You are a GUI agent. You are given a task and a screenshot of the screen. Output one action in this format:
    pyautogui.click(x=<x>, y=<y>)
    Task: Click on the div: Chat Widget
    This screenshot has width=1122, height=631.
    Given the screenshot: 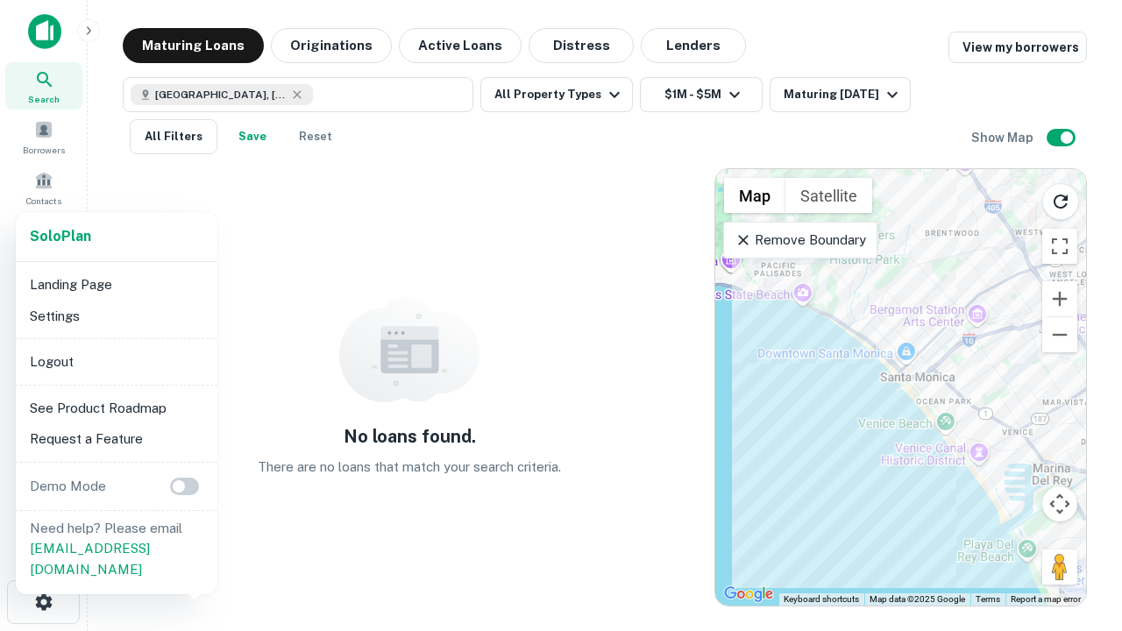 What is the action you would take?
    pyautogui.click(x=1078, y=533)
    